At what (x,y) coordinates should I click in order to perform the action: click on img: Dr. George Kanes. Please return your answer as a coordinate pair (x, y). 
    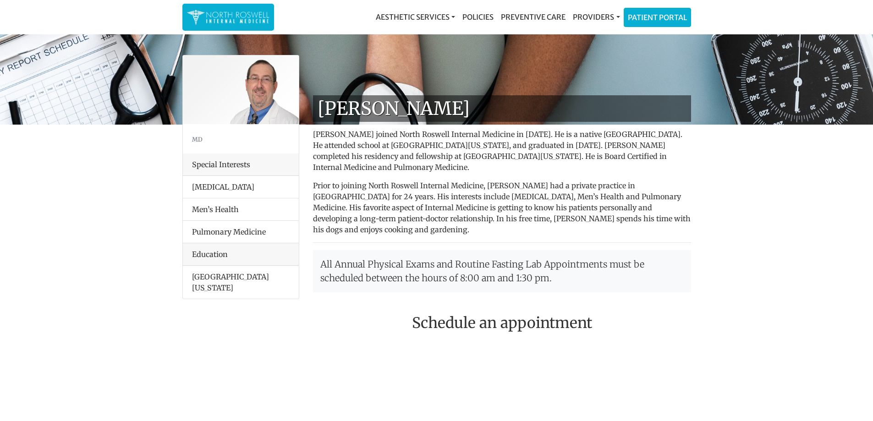
    Looking at the image, I should click on (241, 90).